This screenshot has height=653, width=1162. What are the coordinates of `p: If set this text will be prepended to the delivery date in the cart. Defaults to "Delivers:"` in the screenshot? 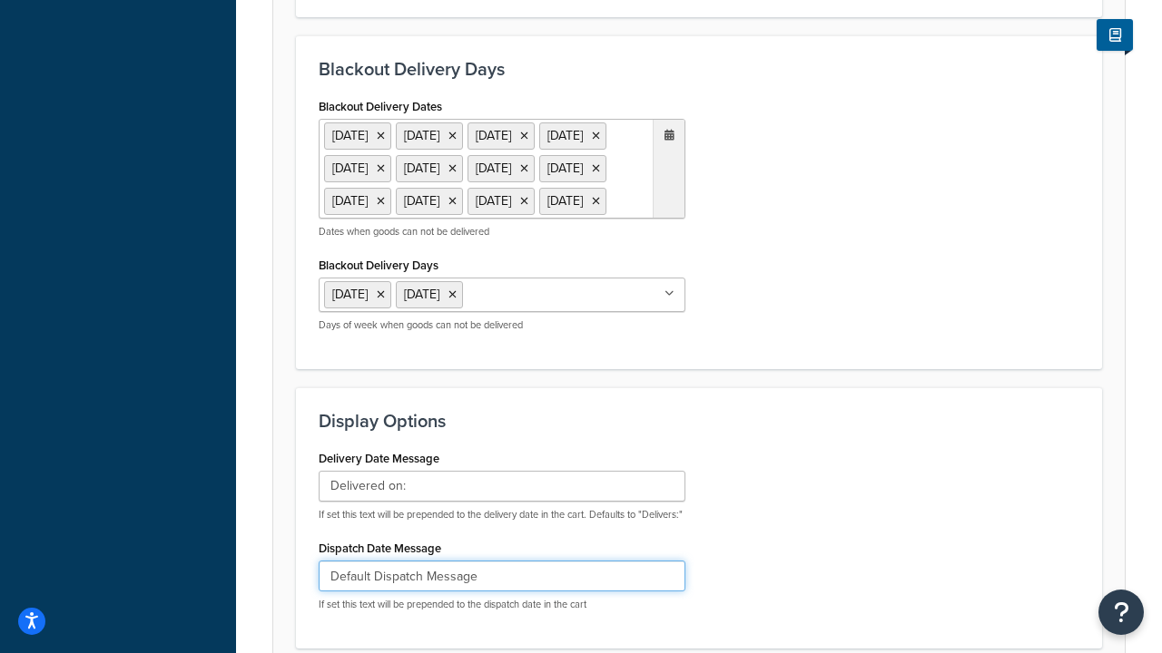 It's located at (502, 515).